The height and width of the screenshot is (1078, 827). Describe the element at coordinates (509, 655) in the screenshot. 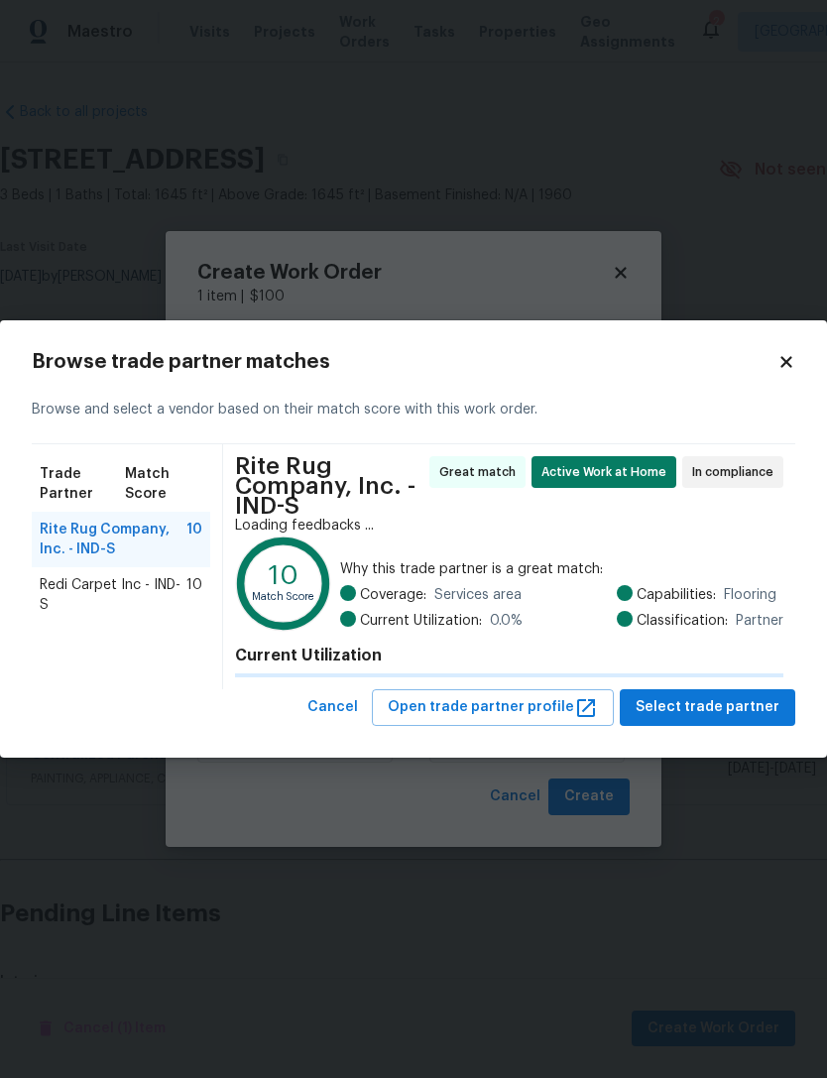

I see `h4: Current Utilization` at that location.